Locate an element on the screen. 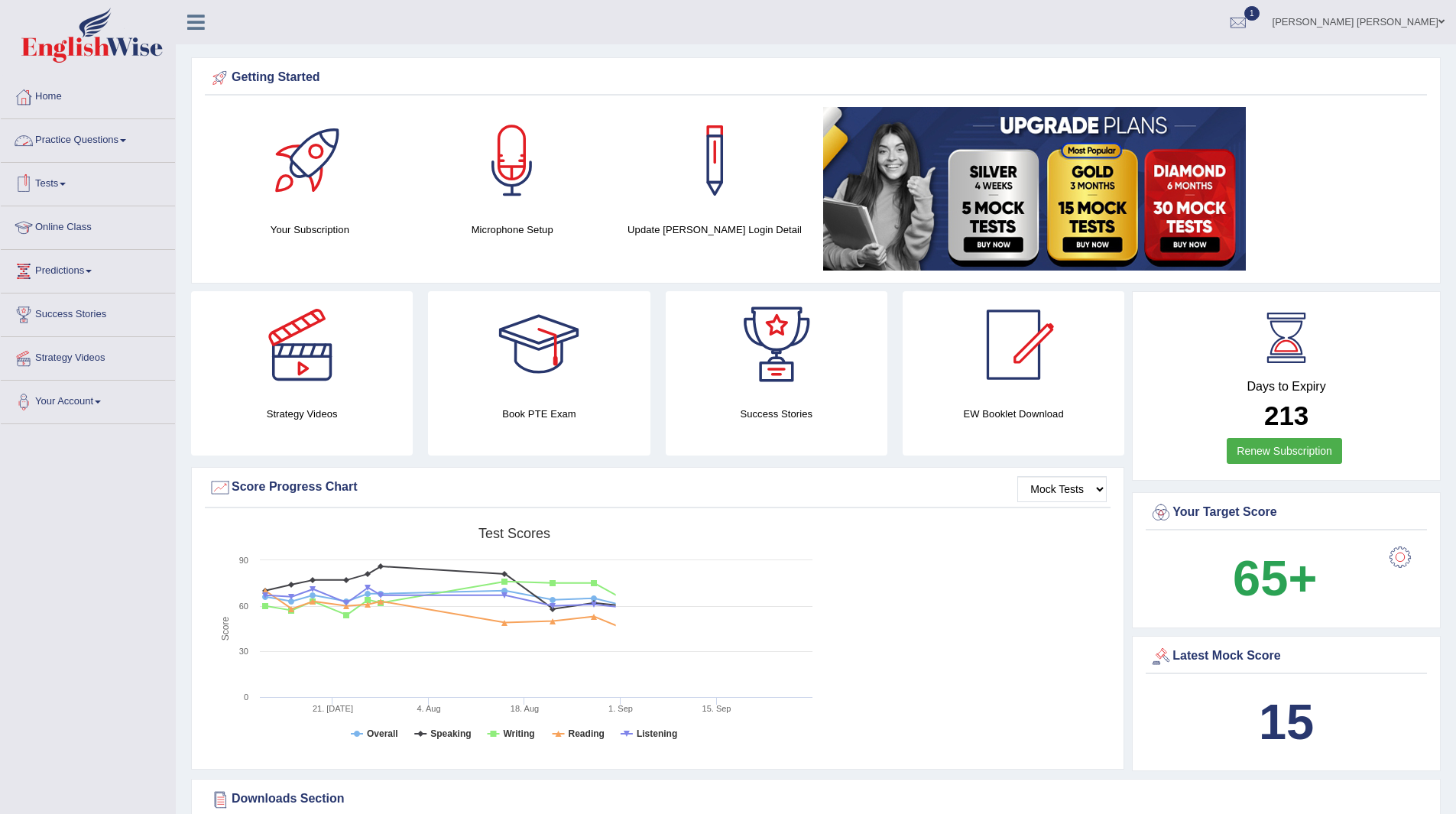 This screenshot has height=814, width=1456. div: Latest Mock Score is located at coordinates (1286, 657).